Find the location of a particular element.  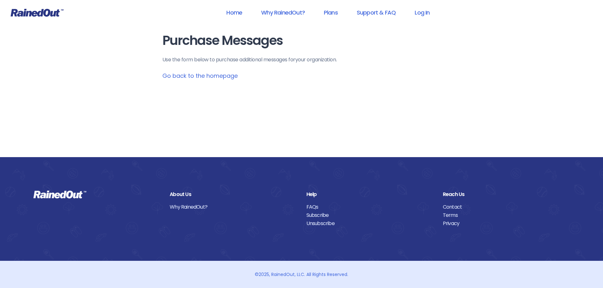

div: About Us is located at coordinates (233, 195).